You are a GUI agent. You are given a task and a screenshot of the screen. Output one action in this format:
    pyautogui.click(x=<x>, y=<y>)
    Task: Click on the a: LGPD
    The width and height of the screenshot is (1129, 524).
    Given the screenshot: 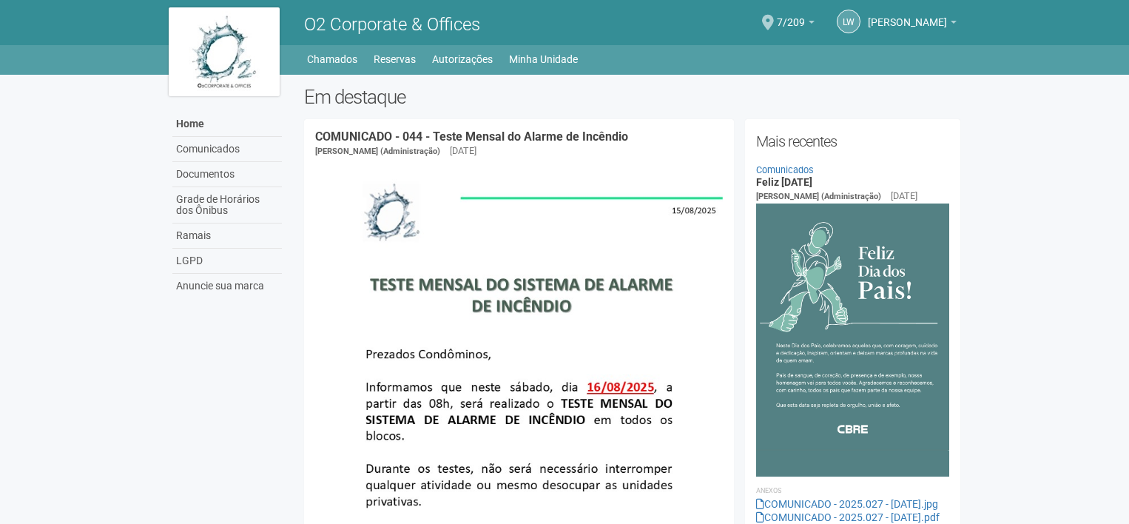 What is the action you would take?
    pyautogui.click(x=227, y=261)
    